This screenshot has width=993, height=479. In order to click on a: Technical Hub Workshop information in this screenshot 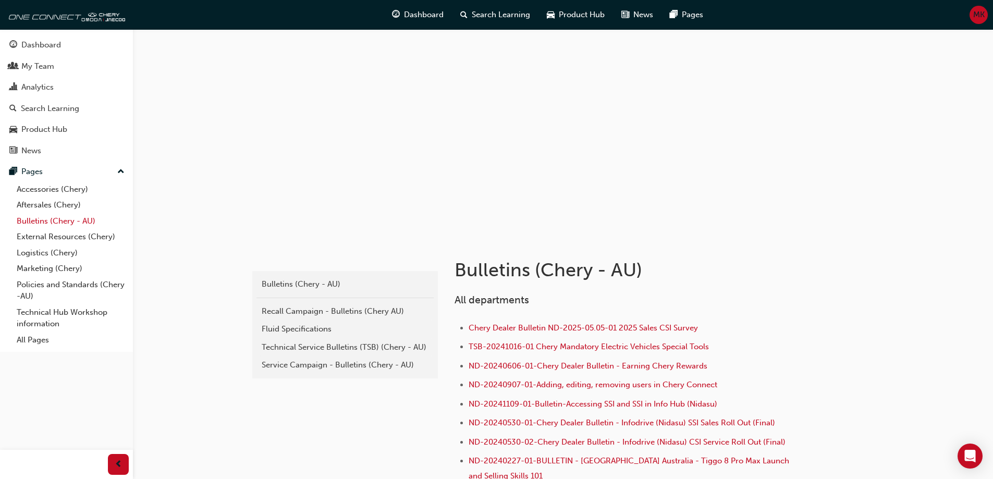, I will do `click(70, 318)`.